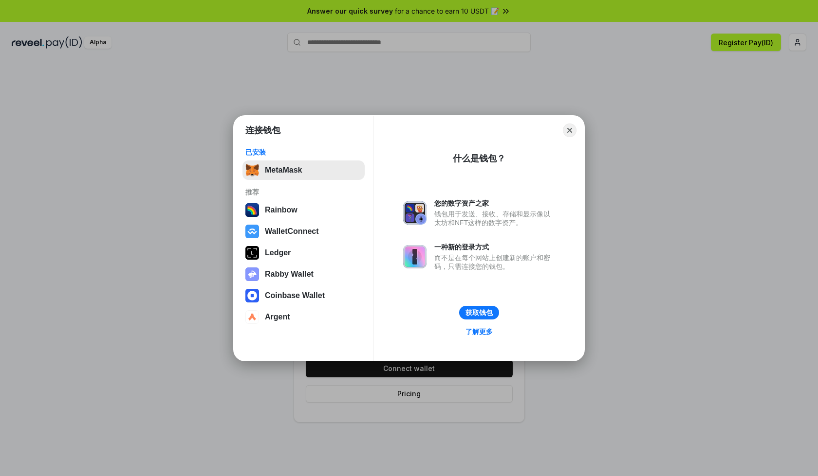  What do you see at coordinates (252, 210) in the screenshot?
I see `img: svg+xml,%3Csvg%20width%3D%22120%22%20height%3D%22120%22%20viewBox%3D%220%200%20120%20120%22%20fil...` at bounding box center [252, 210].